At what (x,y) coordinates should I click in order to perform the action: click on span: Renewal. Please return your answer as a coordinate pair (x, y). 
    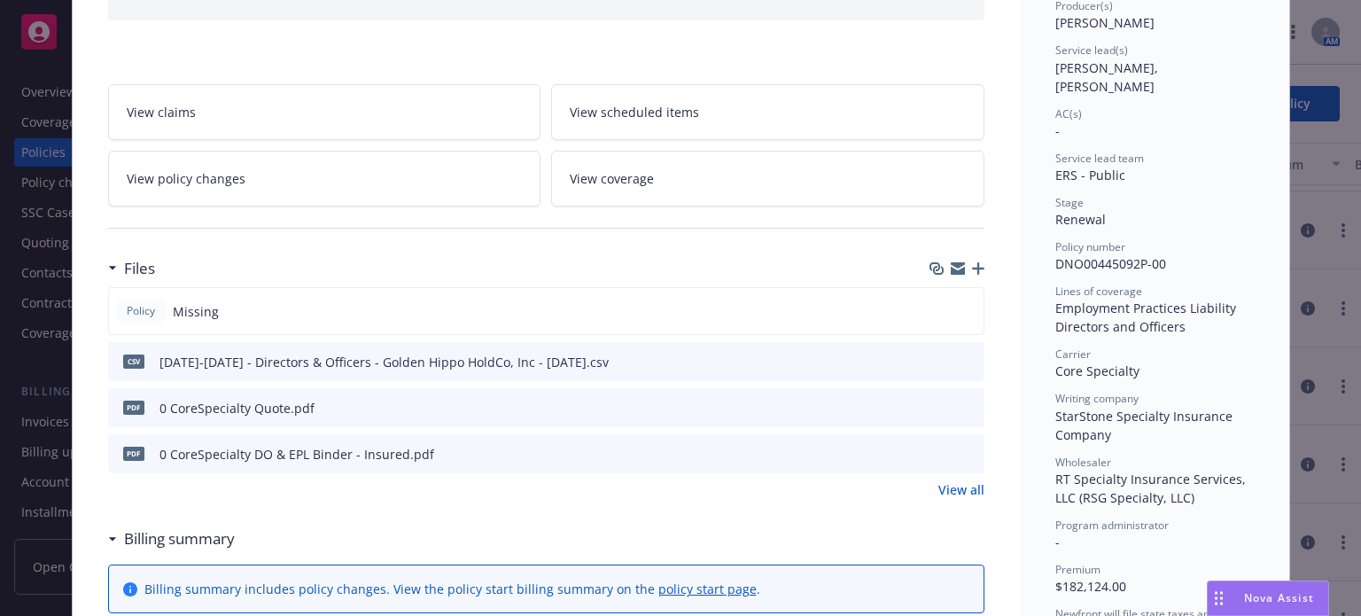
    Looking at the image, I should click on (1080, 219).